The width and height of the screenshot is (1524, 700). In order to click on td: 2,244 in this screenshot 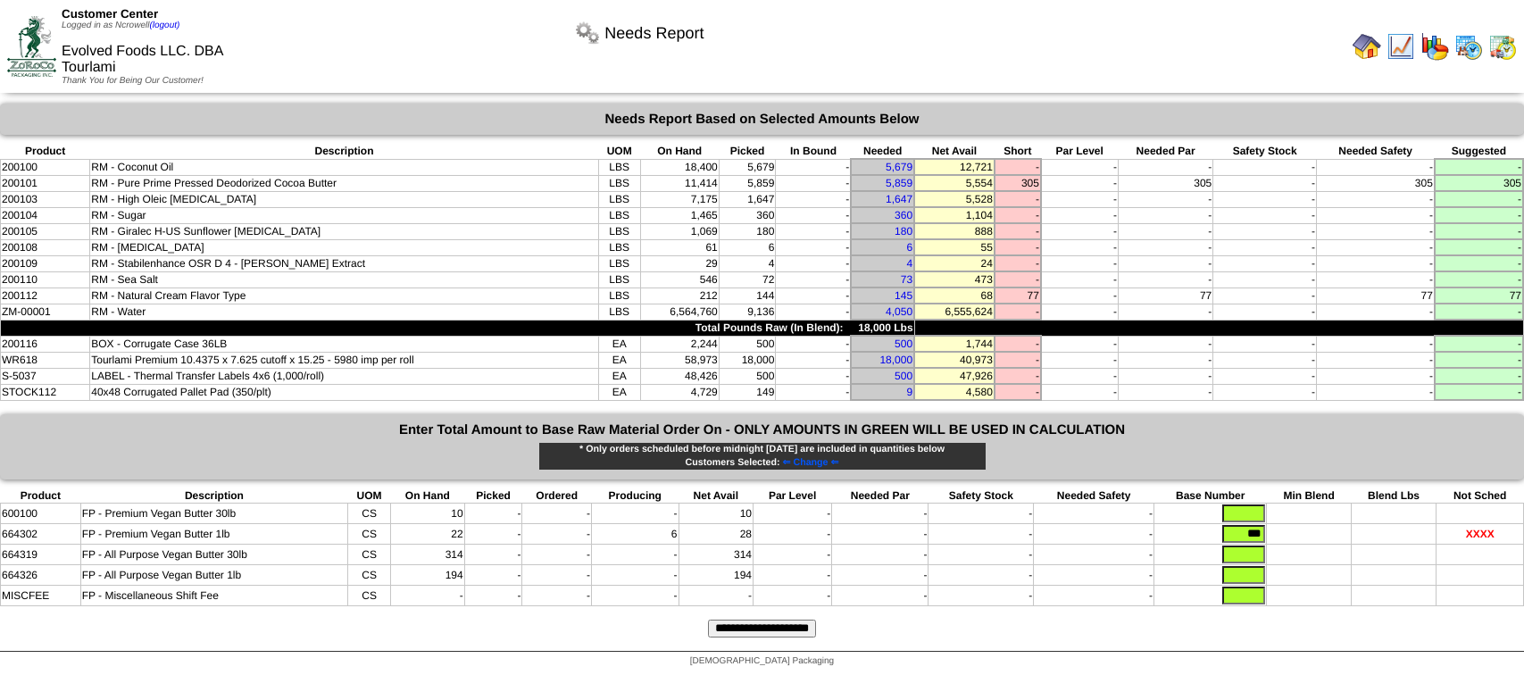, I will do `click(679, 344)`.